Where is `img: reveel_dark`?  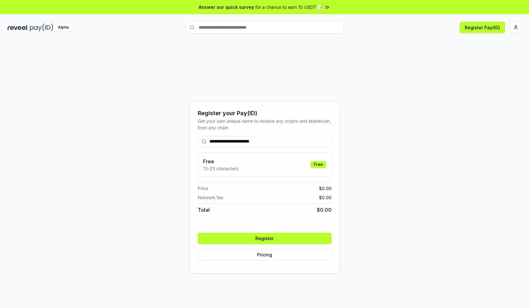 img: reveel_dark is located at coordinates (18, 27).